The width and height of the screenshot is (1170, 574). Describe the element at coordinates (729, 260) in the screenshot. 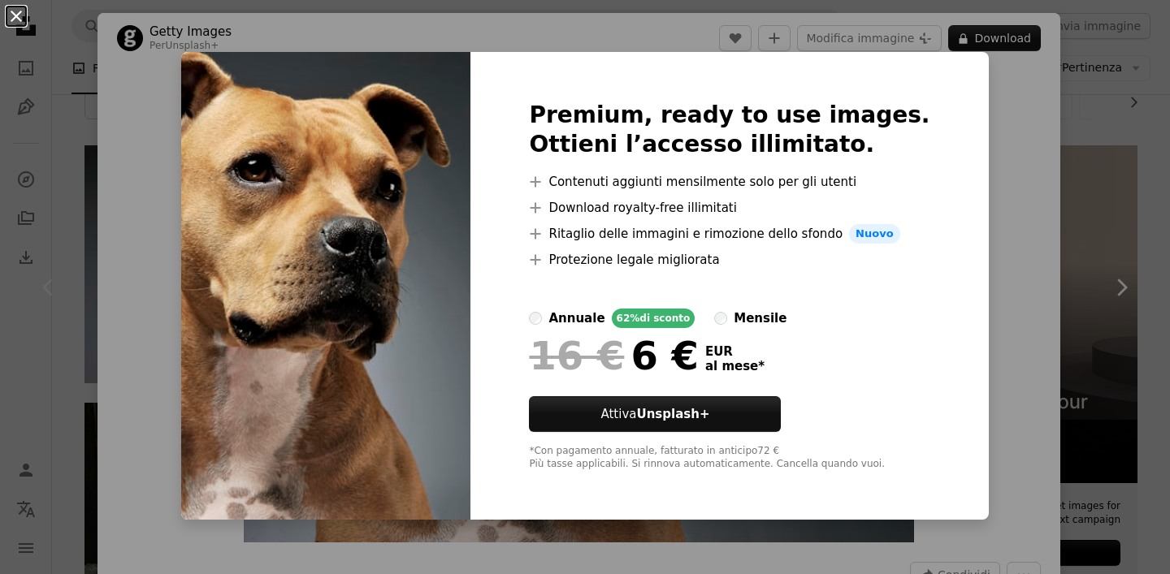

I see `li: Protezione legale migliorata` at that location.